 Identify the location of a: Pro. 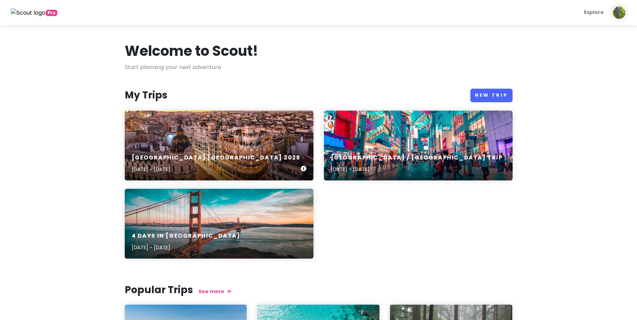
(34, 13).